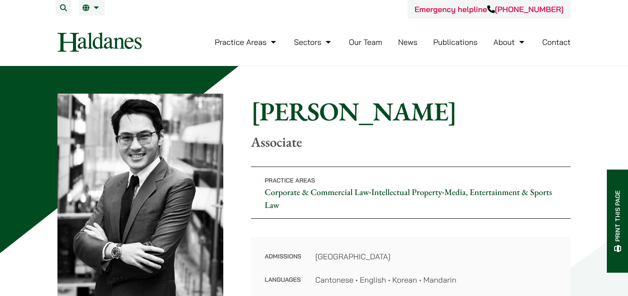 The image size is (628, 296). I want to click on a: News, so click(408, 42).